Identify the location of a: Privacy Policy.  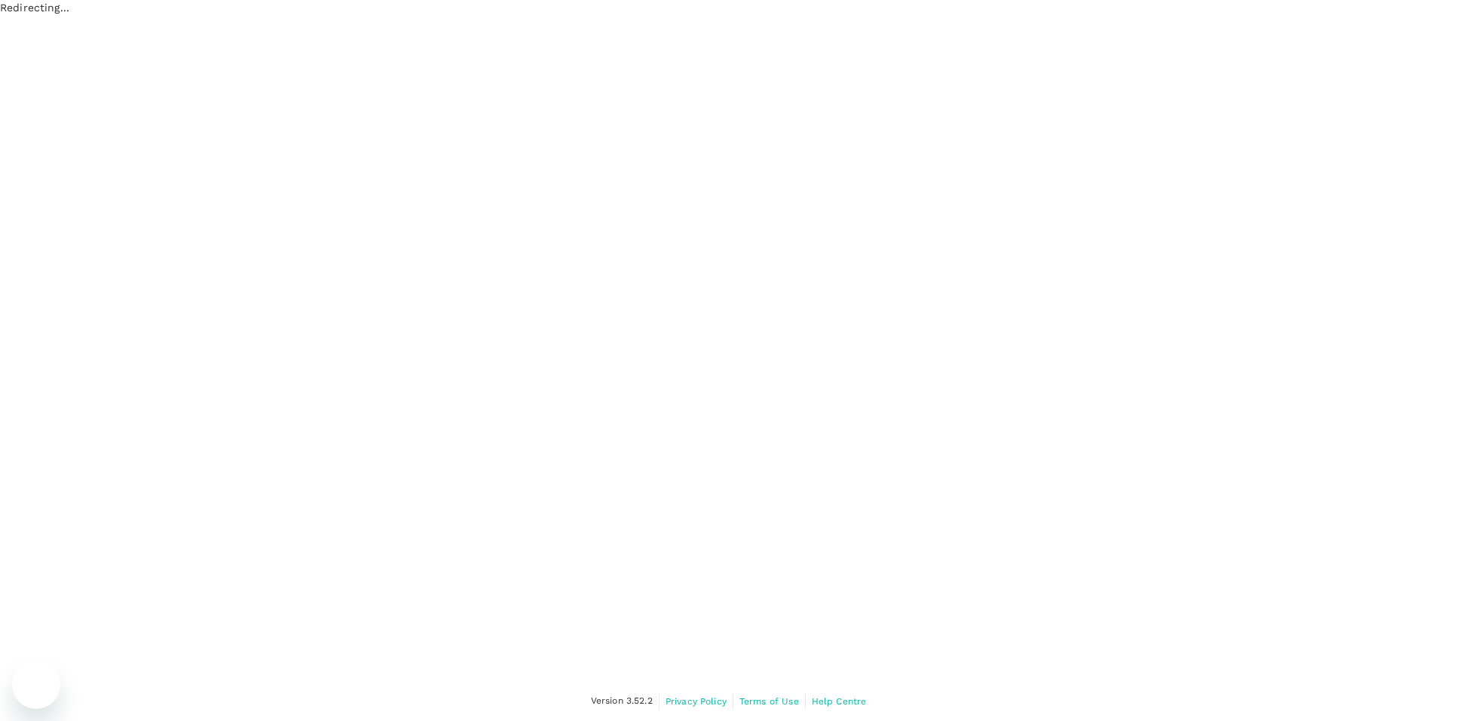
(696, 702).